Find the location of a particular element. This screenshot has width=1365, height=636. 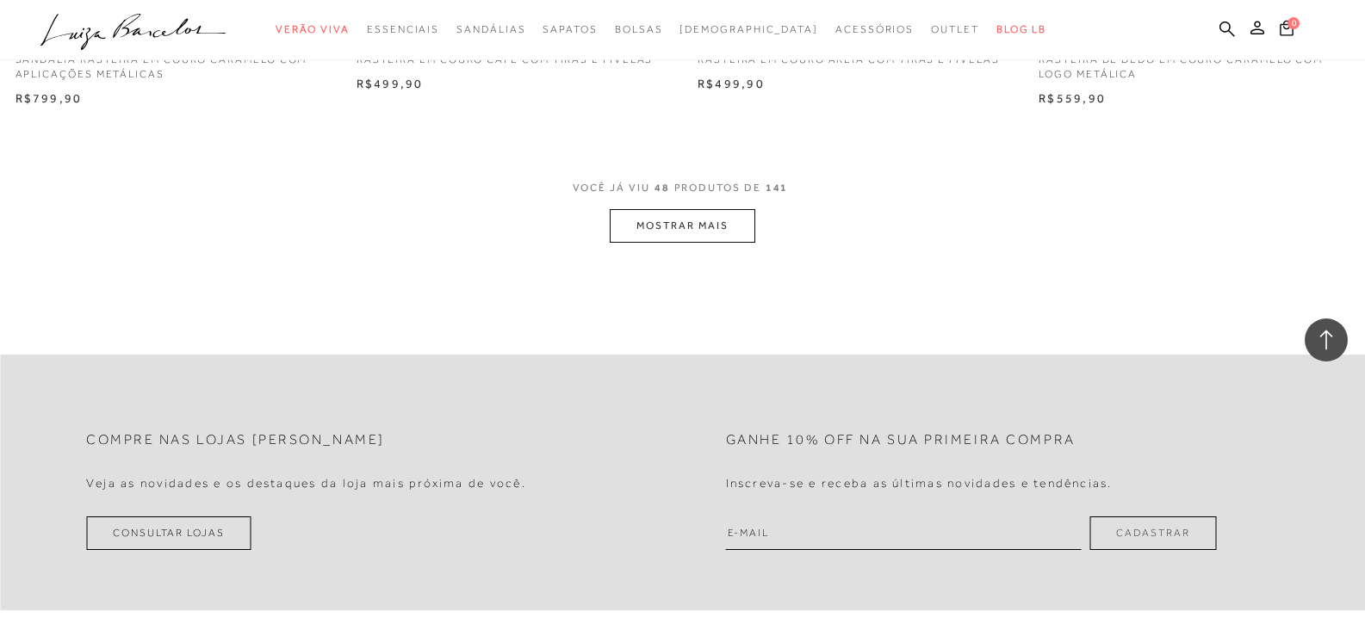

span: Bolsas is located at coordinates (639, 29).